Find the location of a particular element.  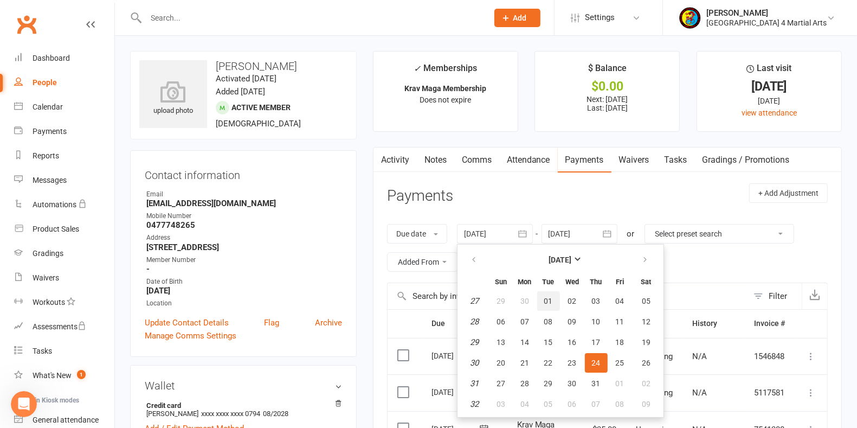

span: 13 is located at coordinates (501, 342).